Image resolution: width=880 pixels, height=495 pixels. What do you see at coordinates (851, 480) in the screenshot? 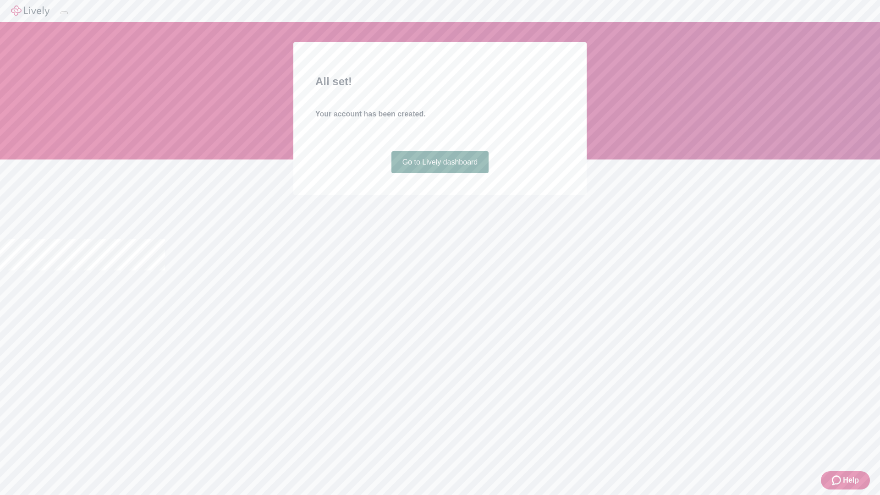
I see `span: Help` at bounding box center [851, 480].